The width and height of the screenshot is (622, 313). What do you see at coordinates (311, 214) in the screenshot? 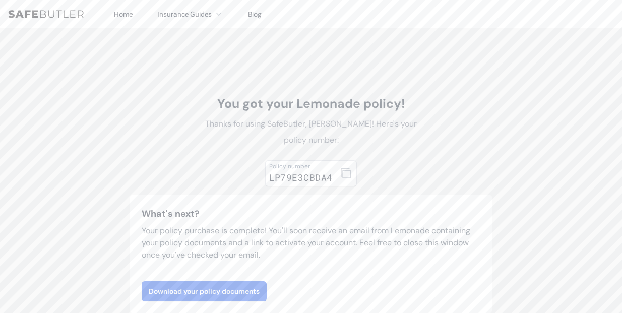
I see `h3: What's next?` at bounding box center [311, 214].